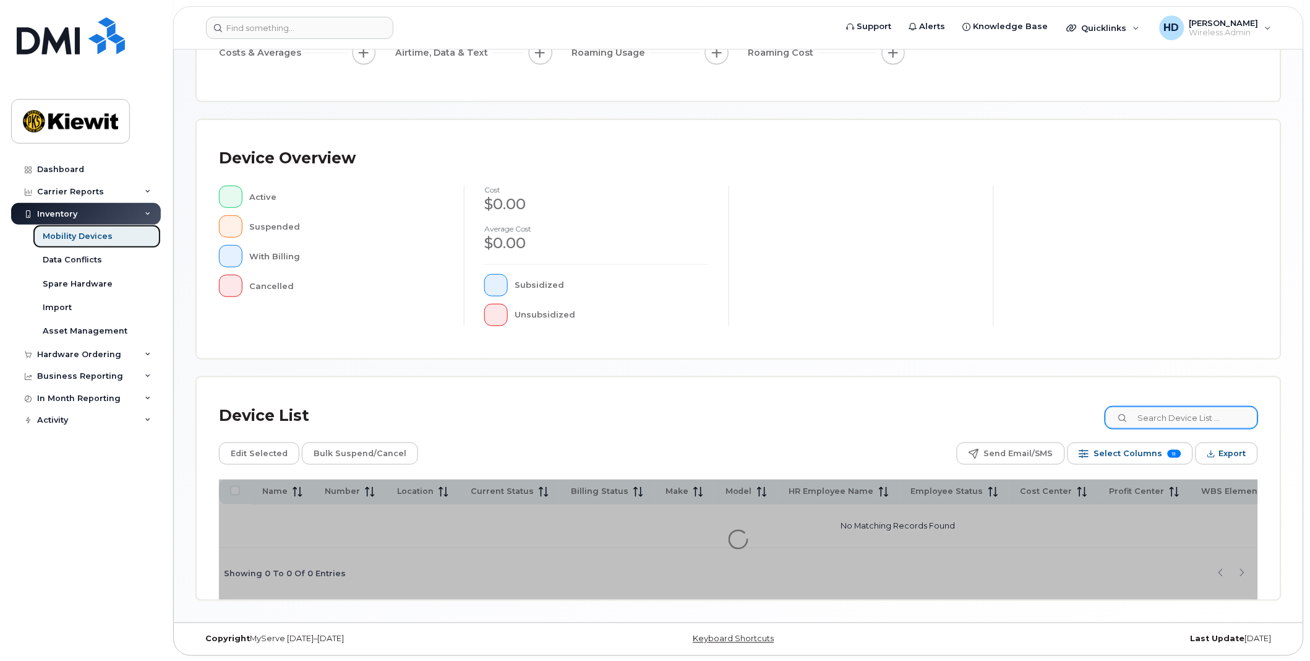 The image size is (1310, 661). What do you see at coordinates (360, 453) in the screenshot?
I see `button: Bulk Suspend/Cancel` at bounding box center [360, 453].